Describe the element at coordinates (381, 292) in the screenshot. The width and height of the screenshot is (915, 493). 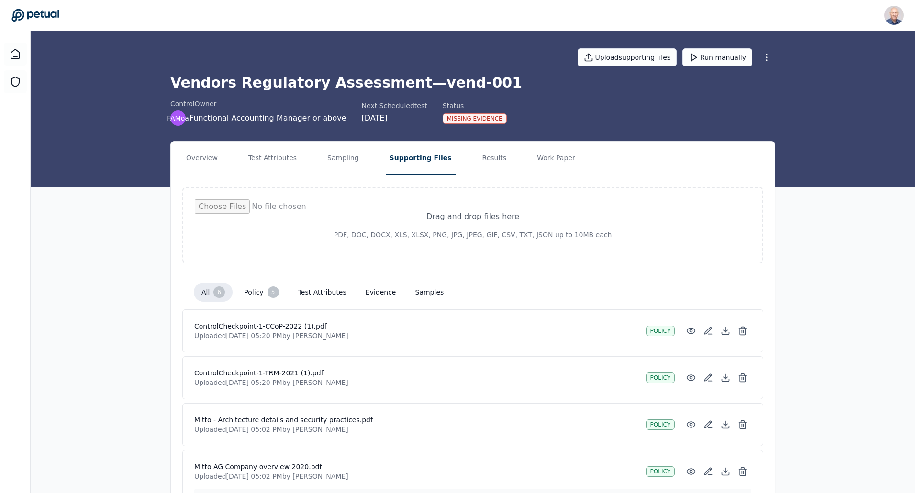
I see `button: evidence` at that location.